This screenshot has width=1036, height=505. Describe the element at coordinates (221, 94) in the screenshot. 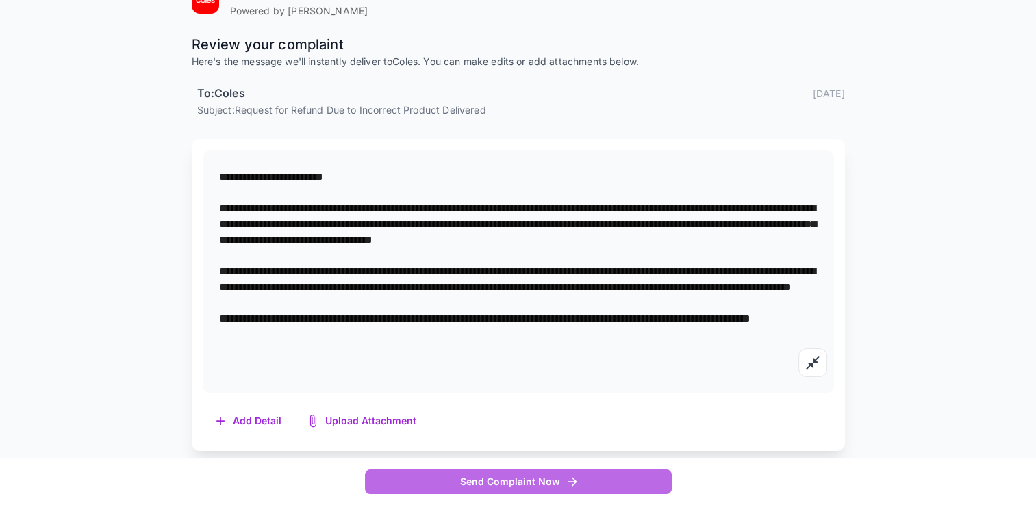

I see `h6: To: Coles` at that location.